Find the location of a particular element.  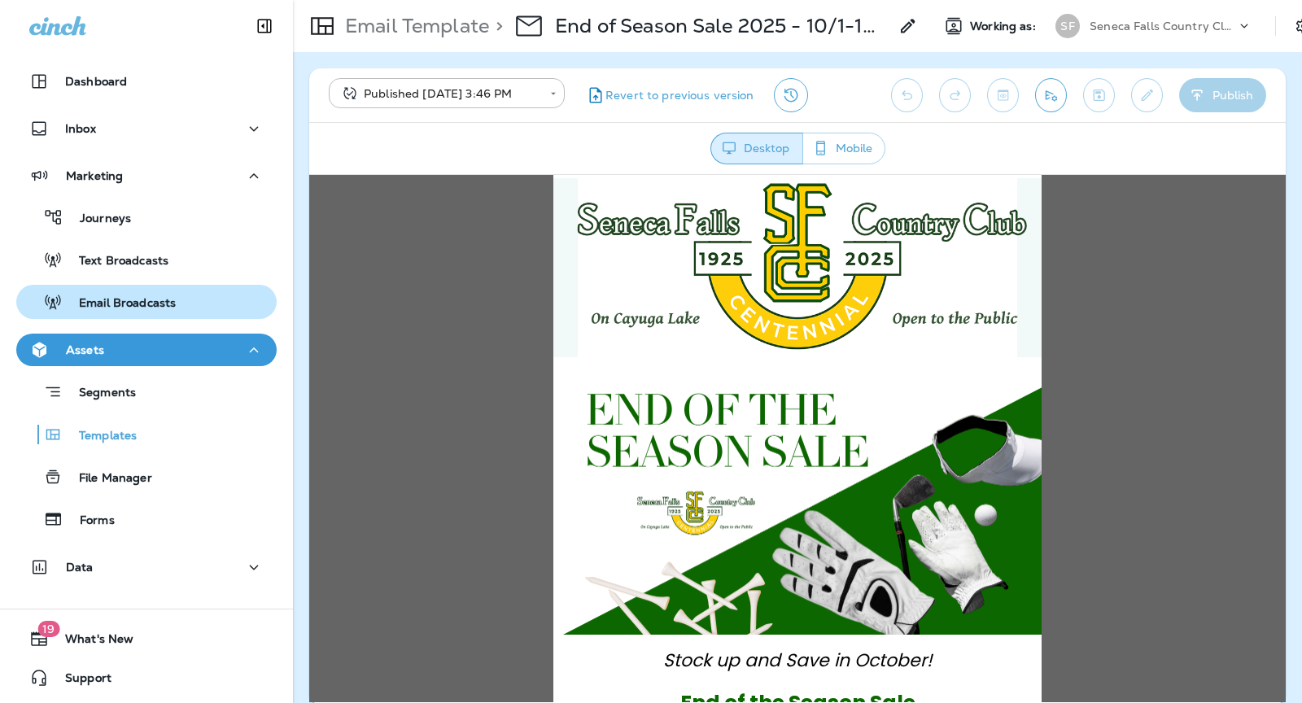

p: File Manager is located at coordinates (107, 478).